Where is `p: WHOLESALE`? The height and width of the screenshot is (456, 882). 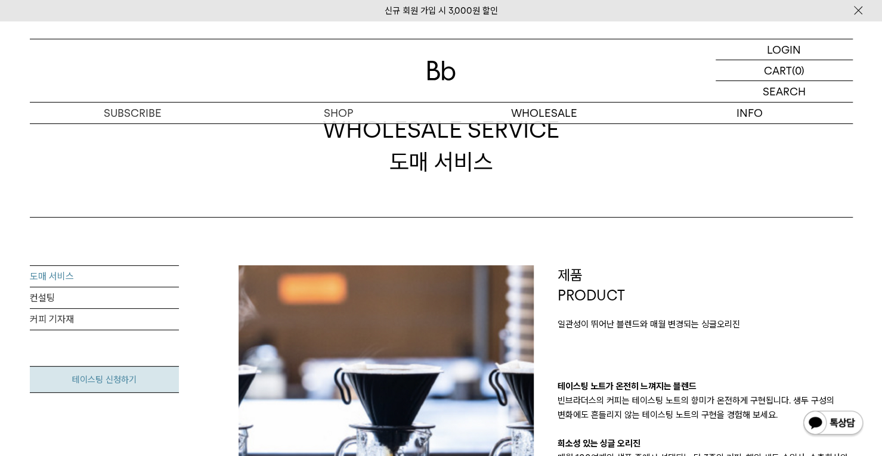
p: WHOLESALE is located at coordinates (544, 113).